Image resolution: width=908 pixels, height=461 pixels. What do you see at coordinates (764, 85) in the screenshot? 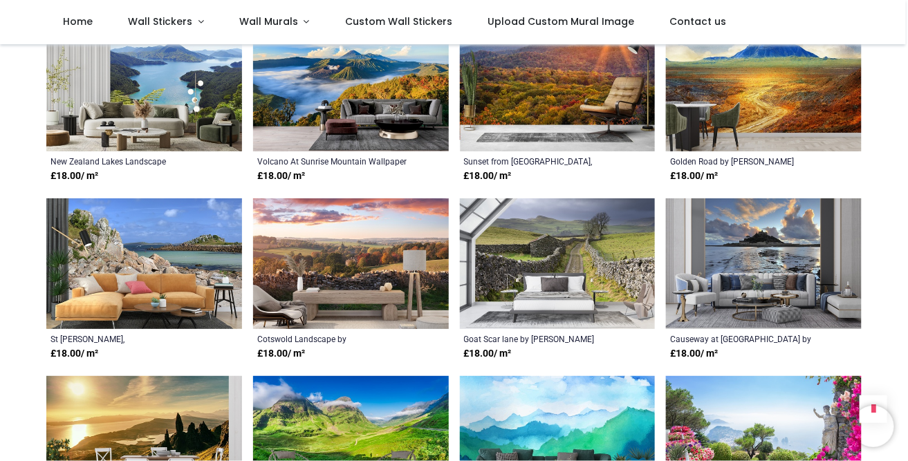
I see `img: Golden Road Wall Mural by Chris Vest` at bounding box center [764, 85].